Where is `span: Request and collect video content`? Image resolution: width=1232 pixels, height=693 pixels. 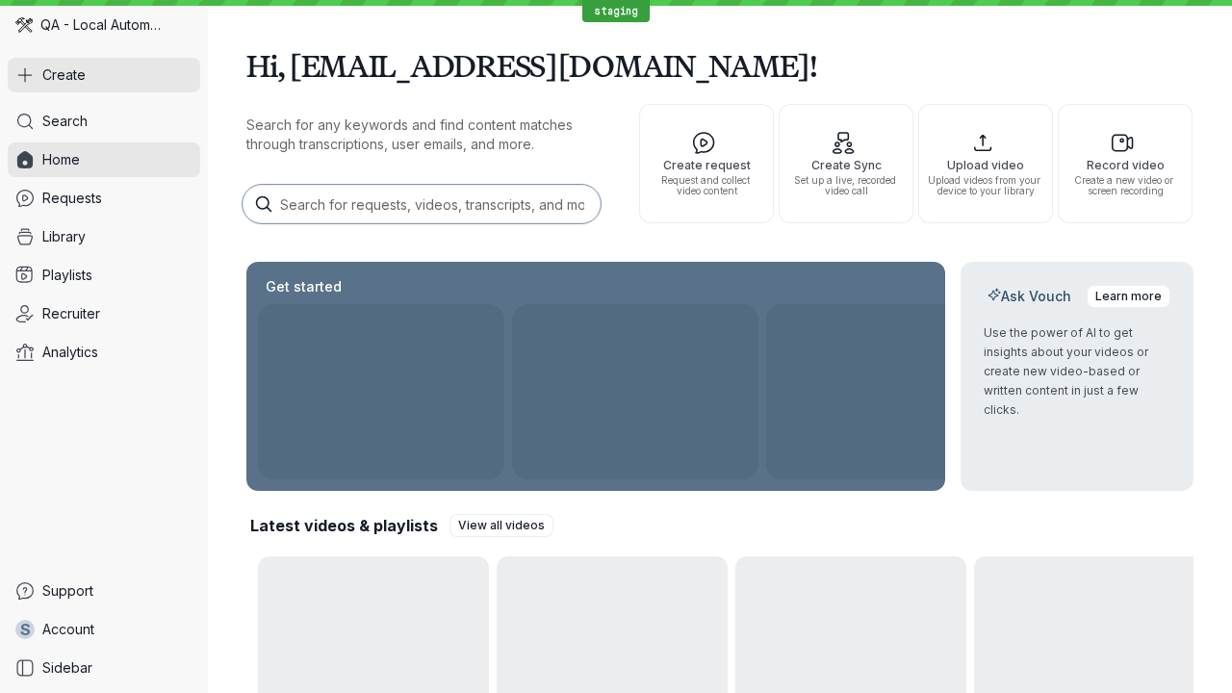
span: Request and collect video content is located at coordinates (707, 186).